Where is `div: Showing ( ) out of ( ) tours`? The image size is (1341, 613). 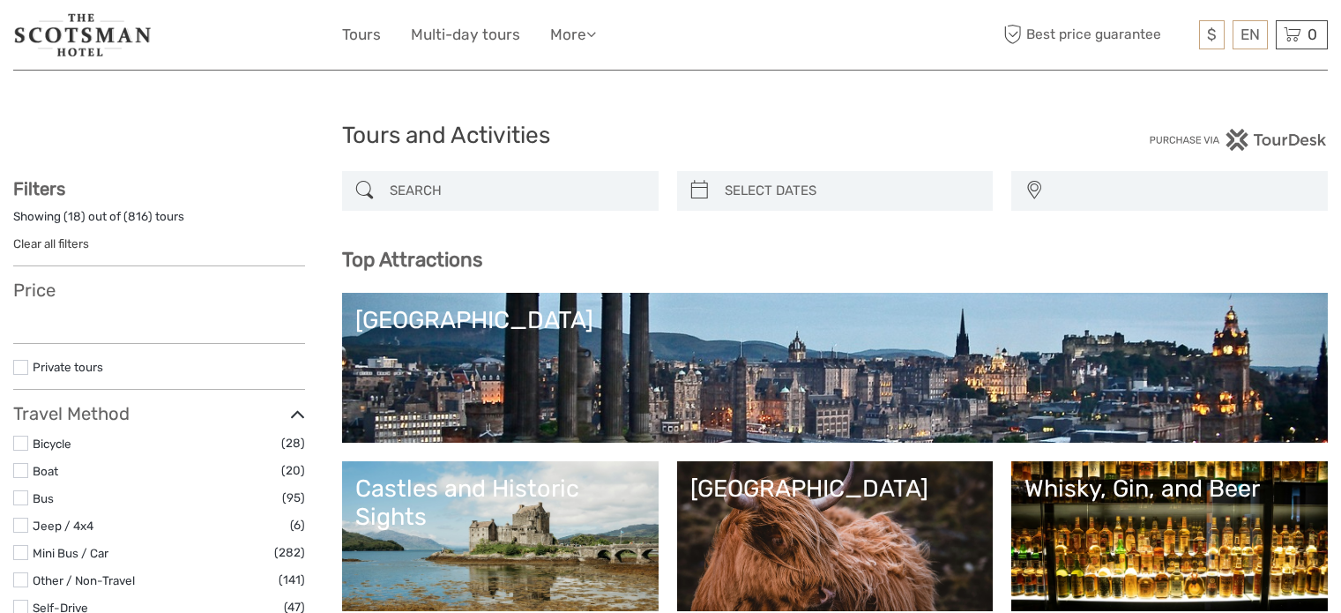
div: Showing ( ) out of ( ) tours is located at coordinates (159, 221).